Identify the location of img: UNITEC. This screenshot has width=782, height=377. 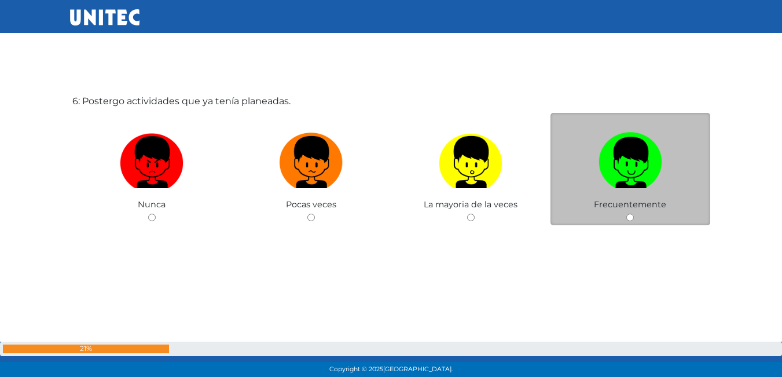
(105, 17).